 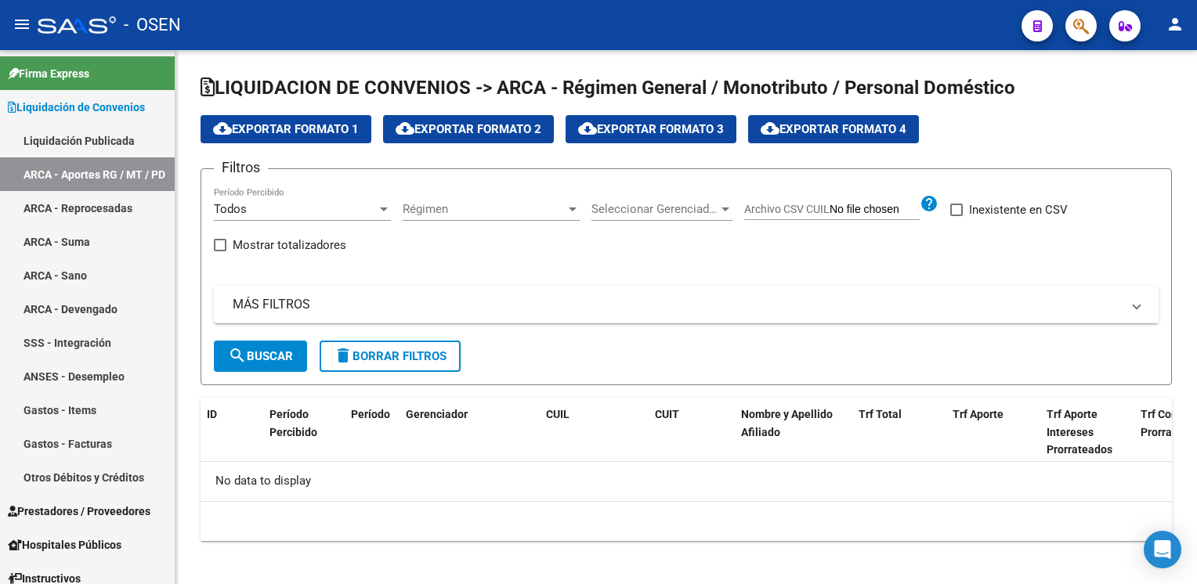 What do you see at coordinates (929, 204) in the screenshot?
I see `mat-icon: help` at bounding box center [929, 204].